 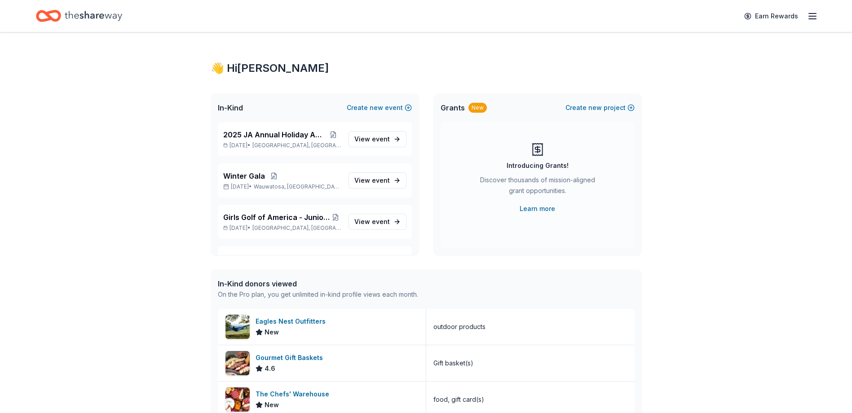 I want to click on div: Gift basket(s), so click(x=453, y=363).